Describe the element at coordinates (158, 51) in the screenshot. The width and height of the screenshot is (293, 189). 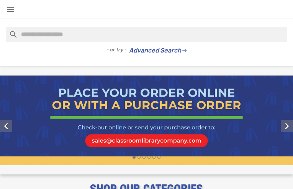
I see `a: Advanced Search→` at that location.